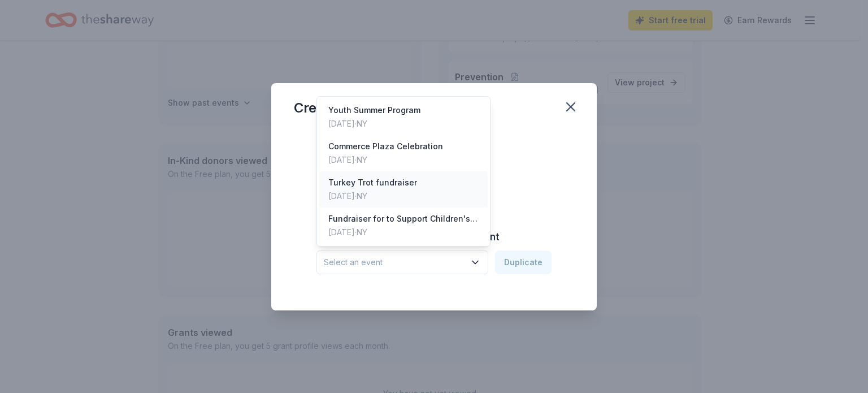 The width and height of the screenshot is (868, 393). What do you see at coordinates (386, 146) in the screenshot?
I see `div: Commerce Plaza Celebration` at bounding box center [386, 146].